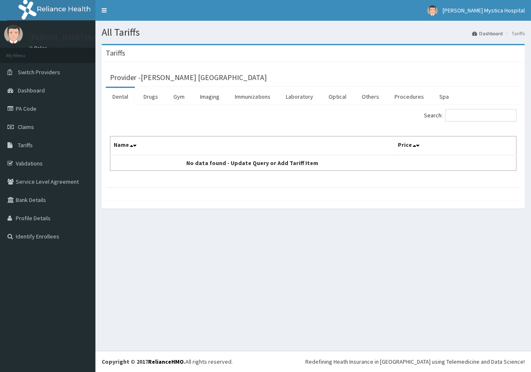 Image resolution: width=531 pixels, height=372 pixels. Describe the element at coordinates (253, 97) in the screenshot. I see `a: Immunizations` at that location.